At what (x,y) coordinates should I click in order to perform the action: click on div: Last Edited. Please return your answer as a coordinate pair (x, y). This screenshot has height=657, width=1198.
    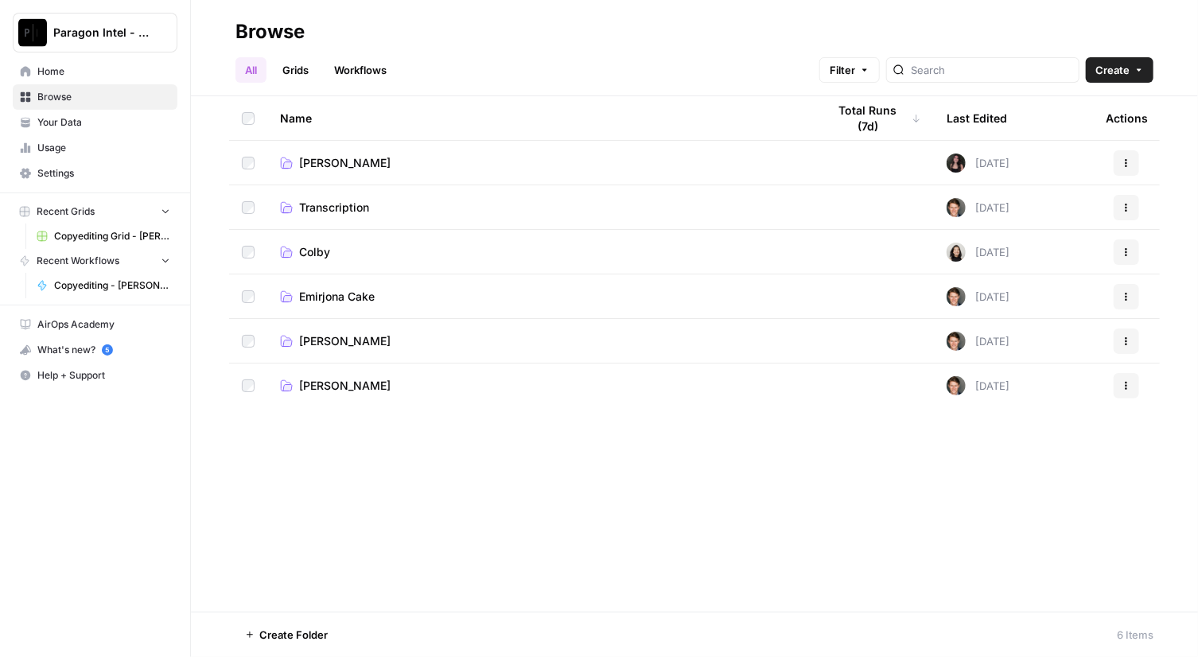
    Looking at the image, I should click on (977, 118).